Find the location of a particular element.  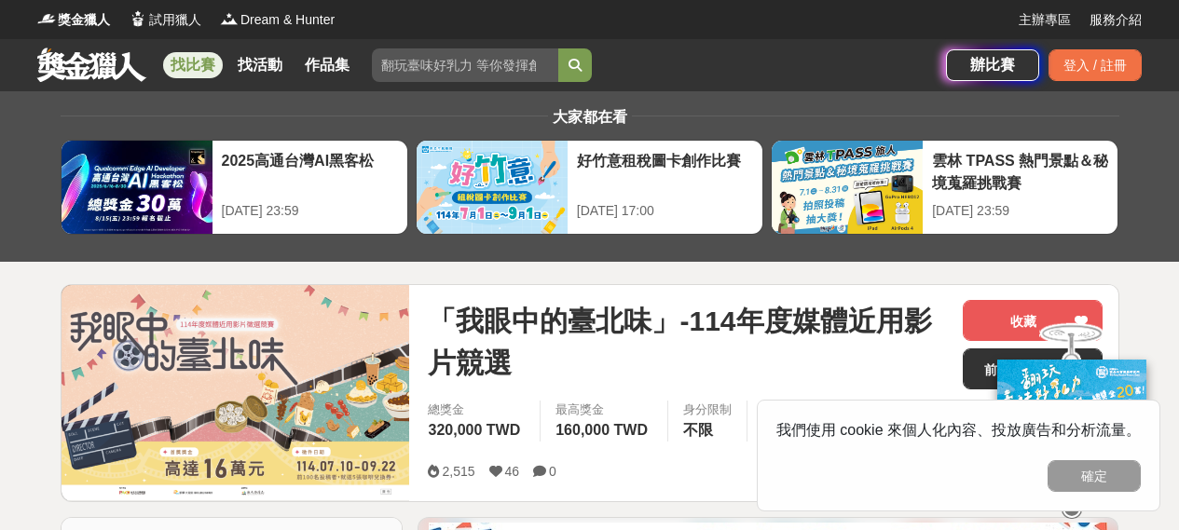

span: 最高獎金 is located at coordinates (604, 410).